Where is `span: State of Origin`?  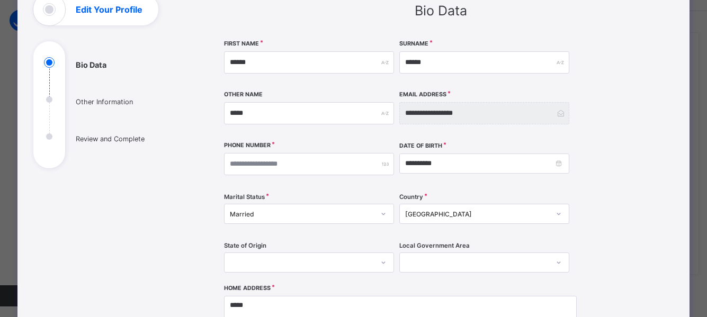 span: State of Origin is located at coordinates (245, 246).